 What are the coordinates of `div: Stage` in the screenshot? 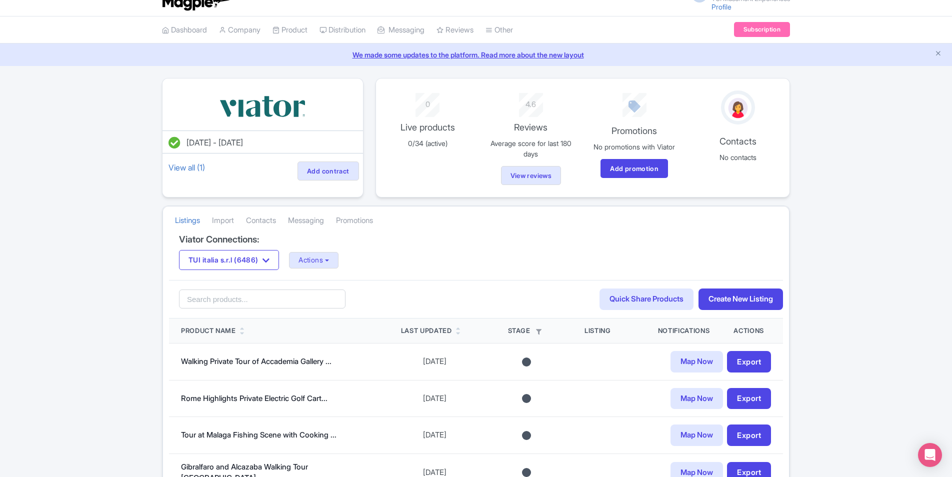 It's located at (527, 331).